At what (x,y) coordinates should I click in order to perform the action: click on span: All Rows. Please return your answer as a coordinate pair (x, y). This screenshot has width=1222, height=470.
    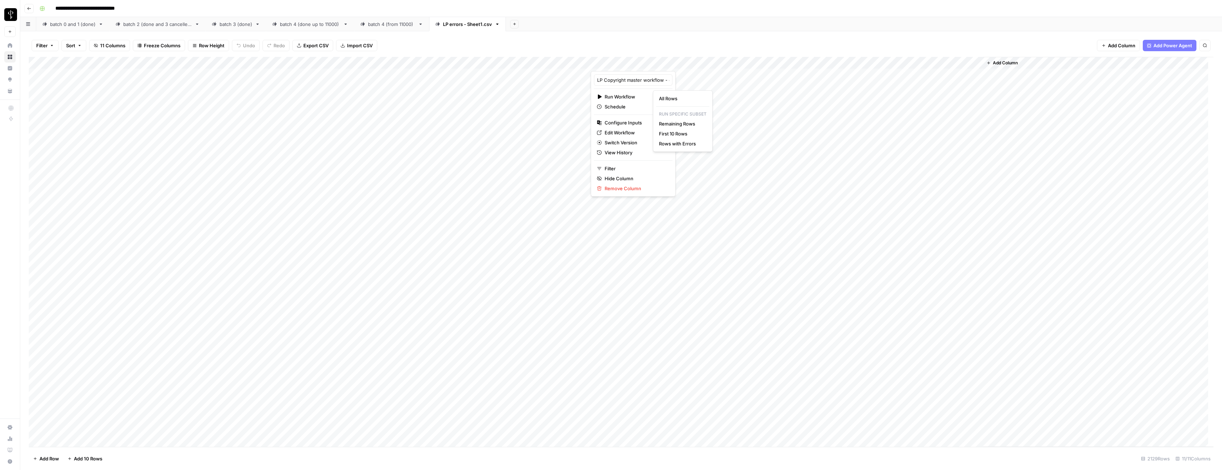
    Looking at the image, I should click on (681, 98).